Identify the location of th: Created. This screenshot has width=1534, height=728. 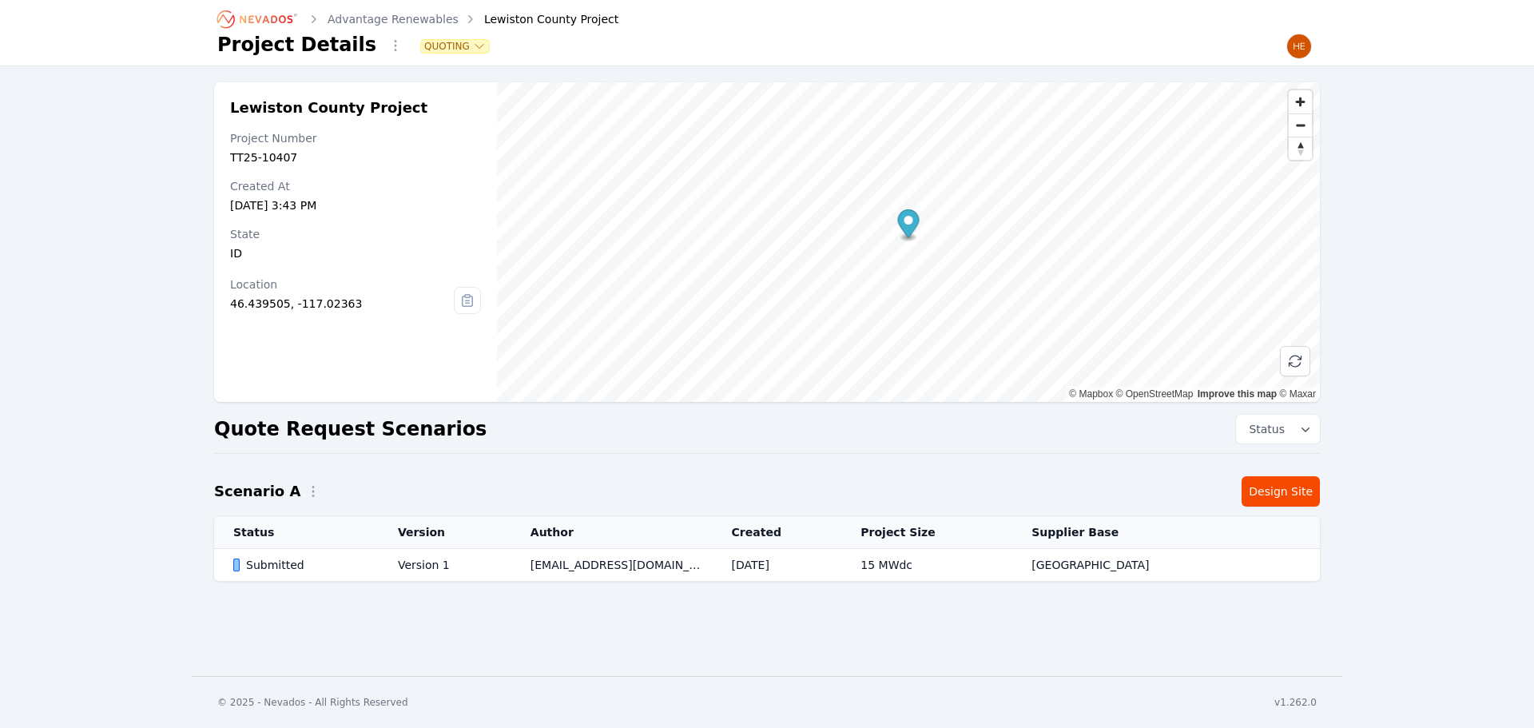
(777, 532).